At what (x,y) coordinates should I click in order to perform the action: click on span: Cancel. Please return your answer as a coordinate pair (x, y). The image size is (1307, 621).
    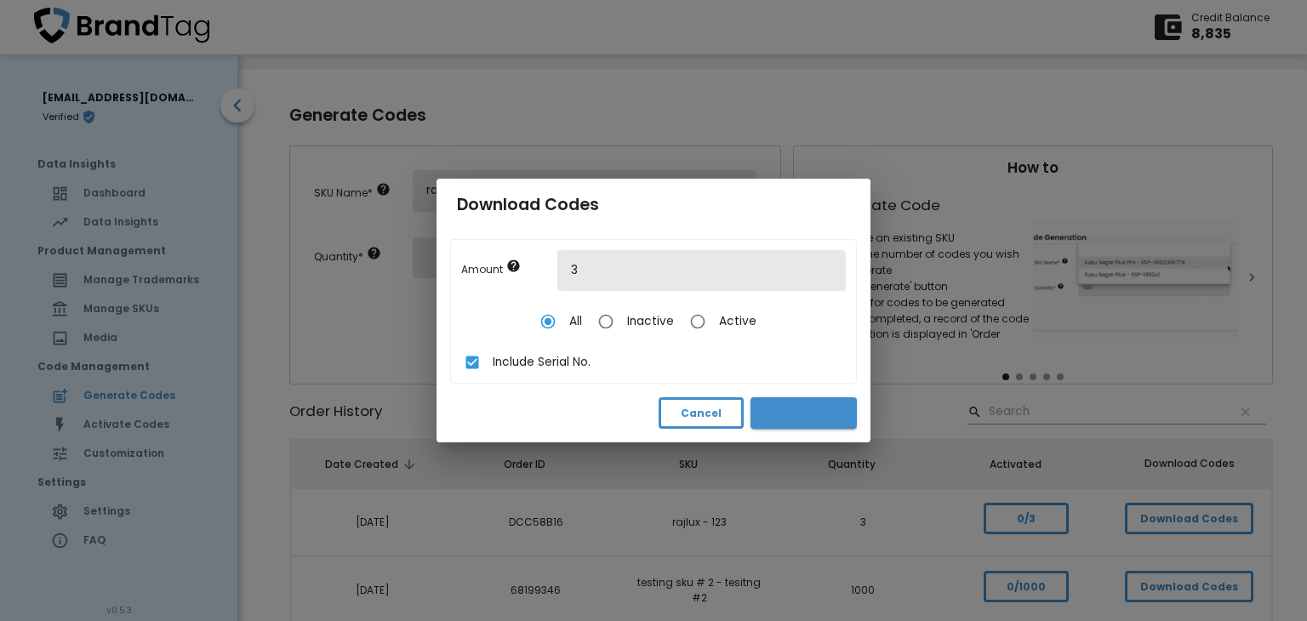
    Looking at the image, I should click on (701, 413).